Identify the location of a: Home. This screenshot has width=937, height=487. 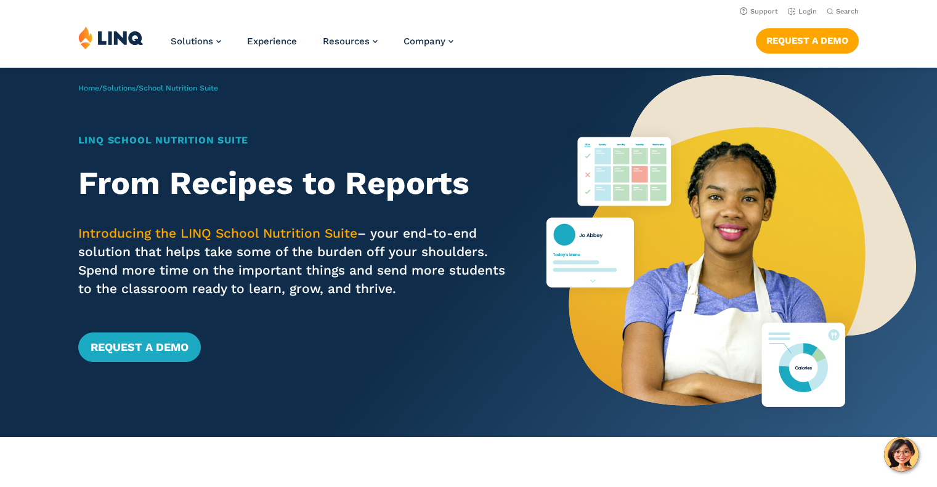
(89, 88).